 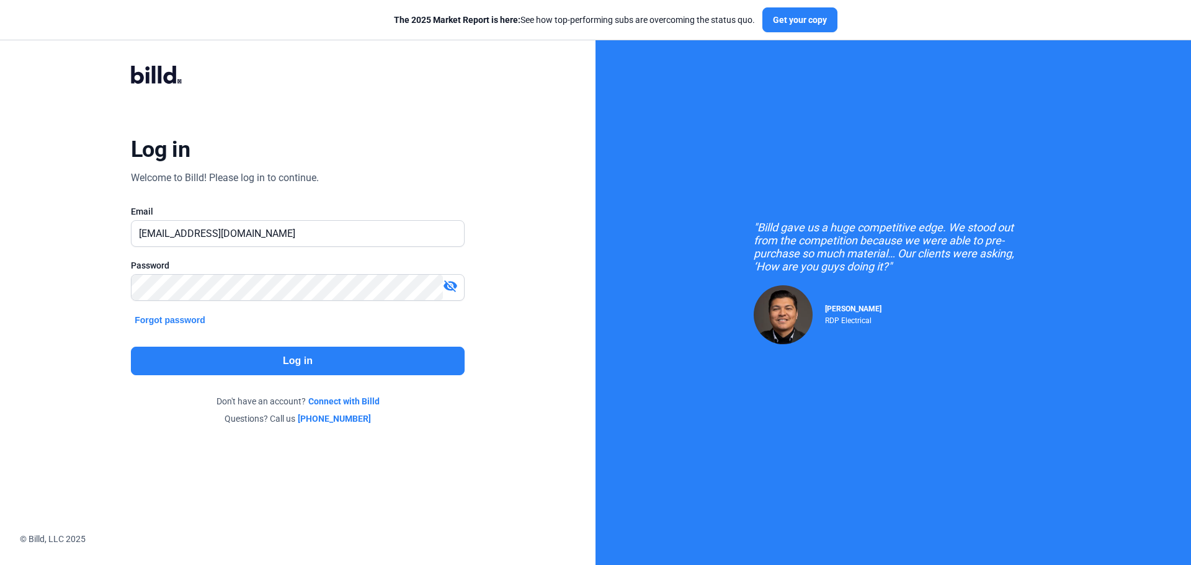 I want to click on div: RDP Electrical, so click(x=853, y=319).